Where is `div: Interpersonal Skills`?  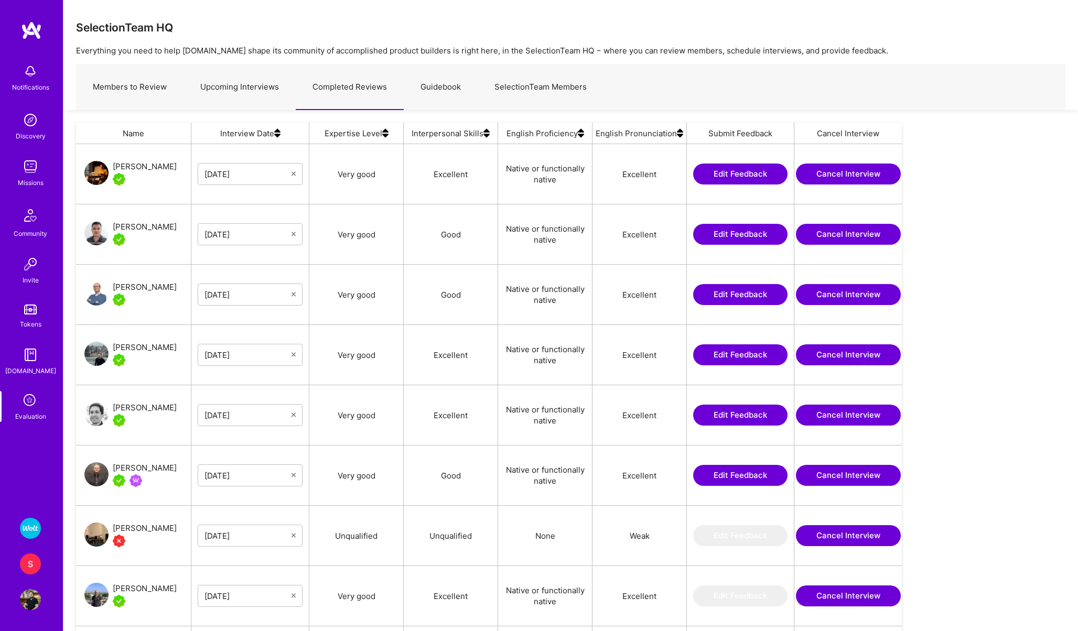
div: Interpersonal Skills is located at coordinates (451, 133).